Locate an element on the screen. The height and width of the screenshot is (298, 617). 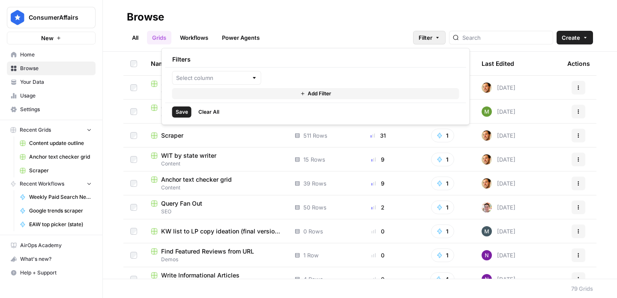
span: Clear All is located at coordinates (209, 112).